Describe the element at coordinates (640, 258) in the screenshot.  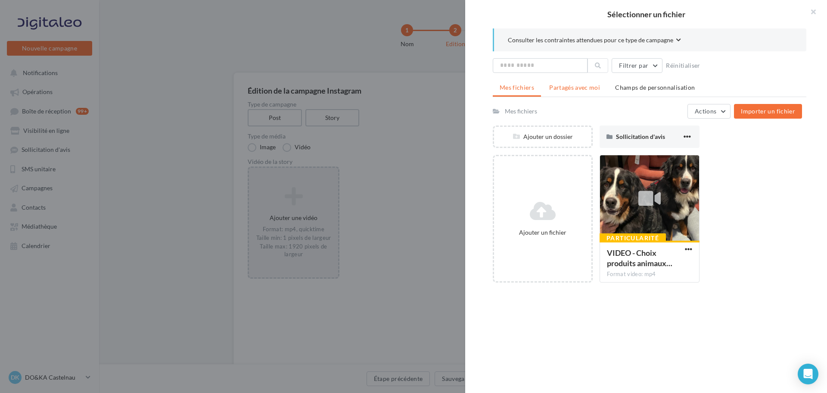
I see `span: VIDEO - Choix produits animaux clients V2` at that location.